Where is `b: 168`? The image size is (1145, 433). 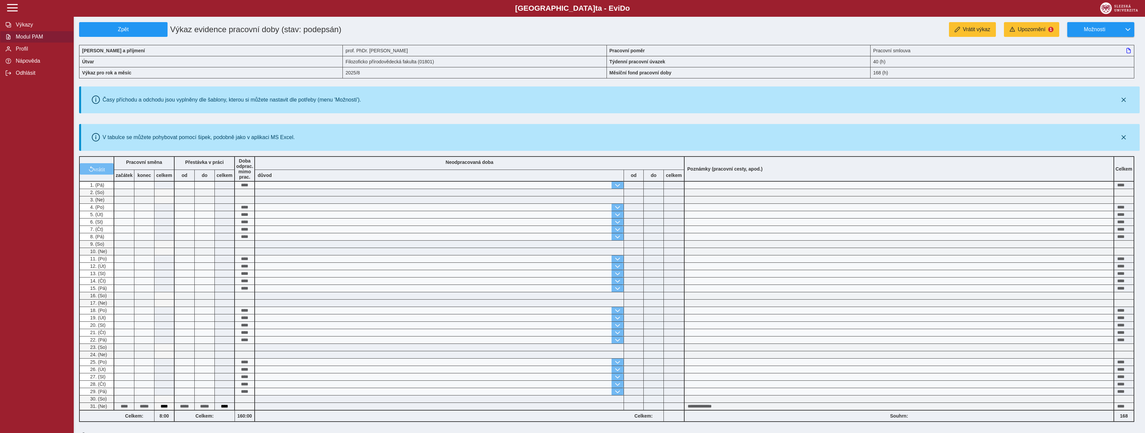
b: 168 is located at coordinates (1124, 416).